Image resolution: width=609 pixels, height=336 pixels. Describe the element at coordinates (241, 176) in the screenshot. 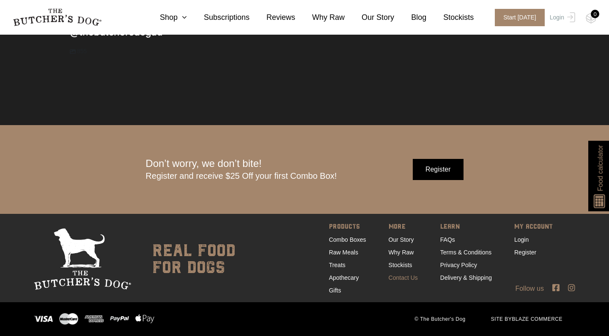

I see `span: Register and receive $25 Off your first Combo Box!` at that location.